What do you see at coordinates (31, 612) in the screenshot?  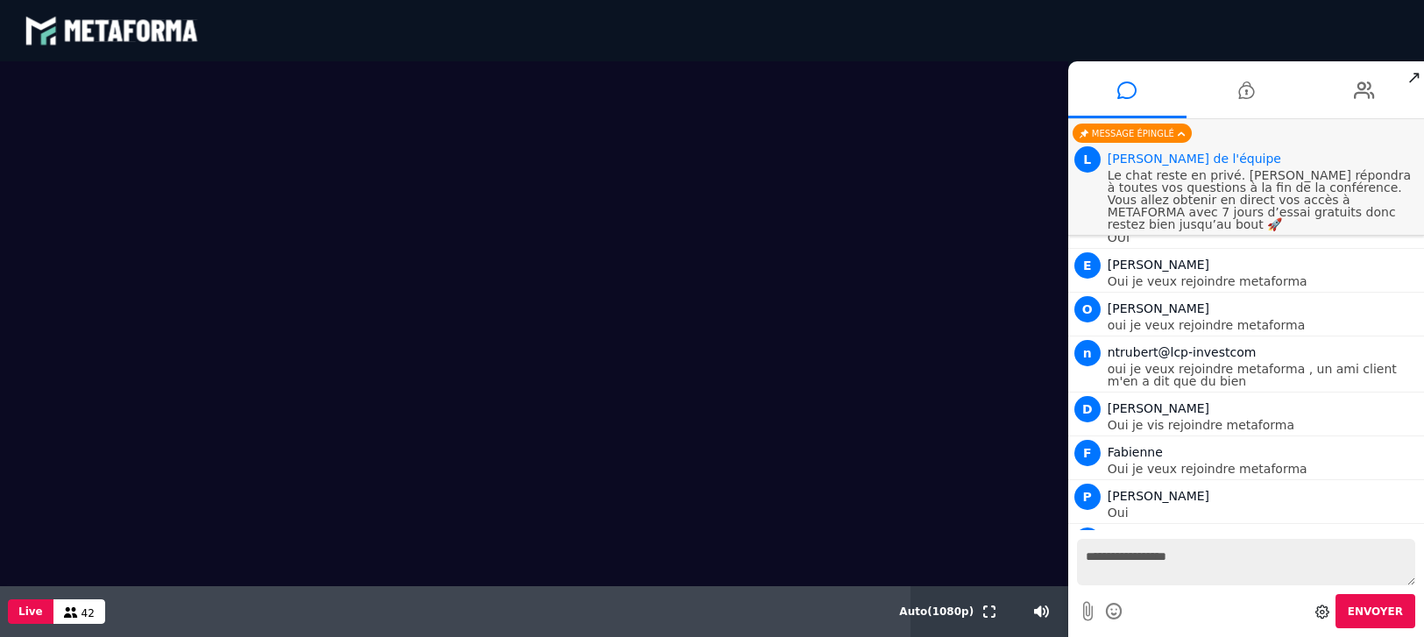 I see `button: Live` at bounding box center [31, 612].